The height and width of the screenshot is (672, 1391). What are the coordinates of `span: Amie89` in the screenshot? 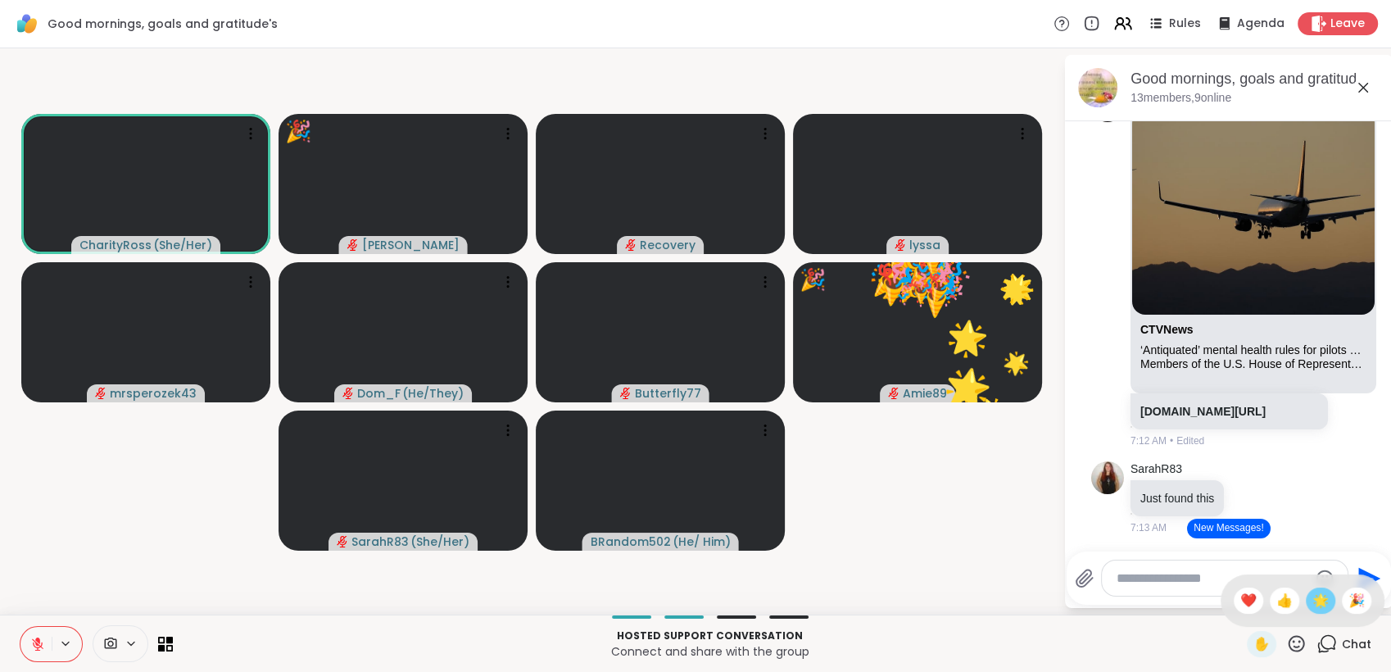 It's located at (925, 393).